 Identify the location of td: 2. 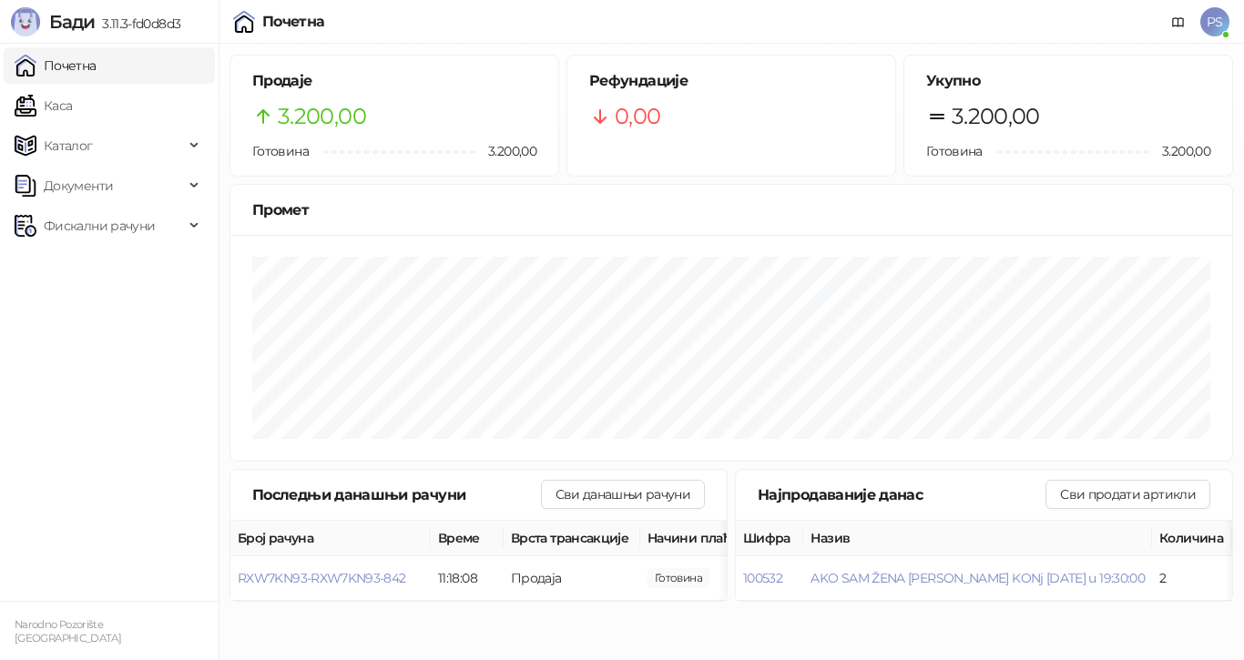
(1192, 578).